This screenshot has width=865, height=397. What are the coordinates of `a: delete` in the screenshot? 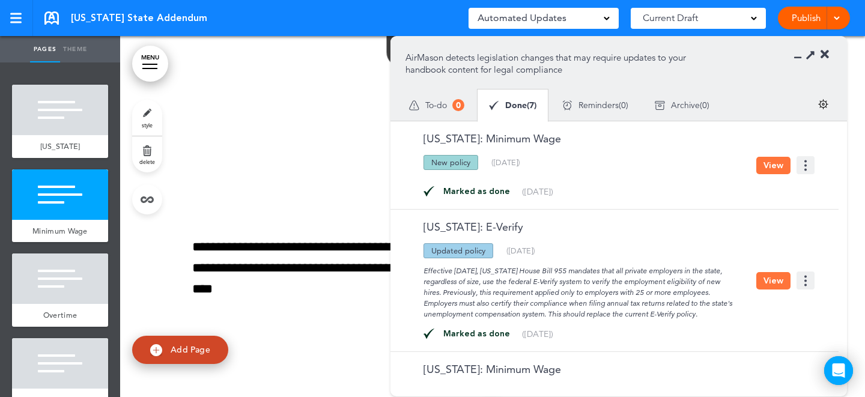 It's located at (147, 154).